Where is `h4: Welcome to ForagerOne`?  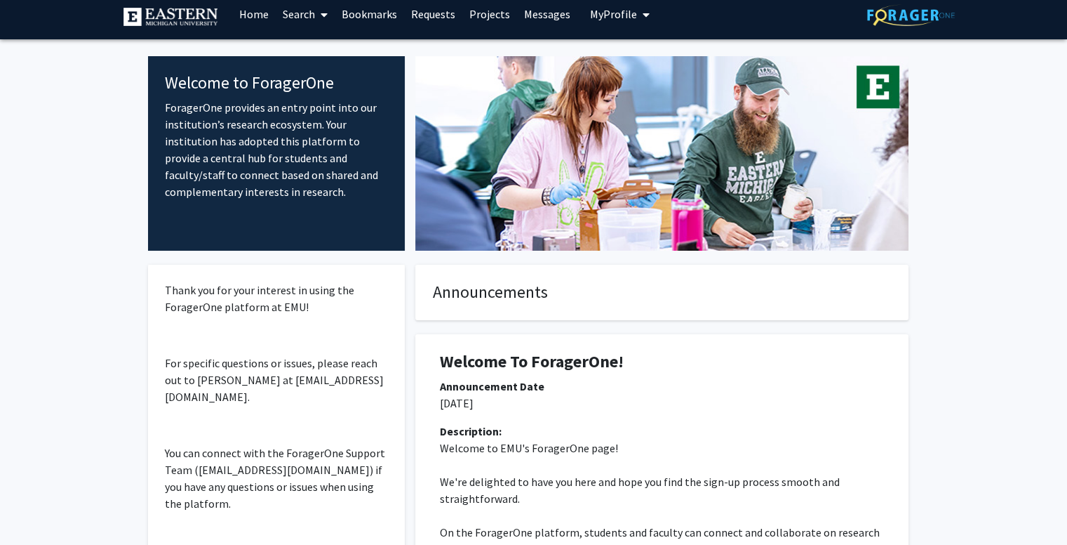 h4: Welcome to ForagerOne is located at coordinates (276, 83).